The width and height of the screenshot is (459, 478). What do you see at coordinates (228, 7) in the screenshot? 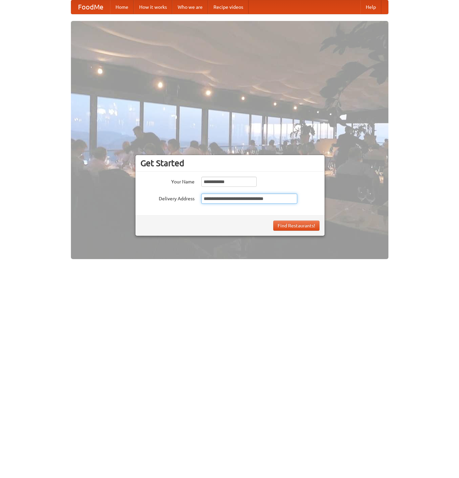
I see `a: Recipe videos` at bounding box center [228, 7].